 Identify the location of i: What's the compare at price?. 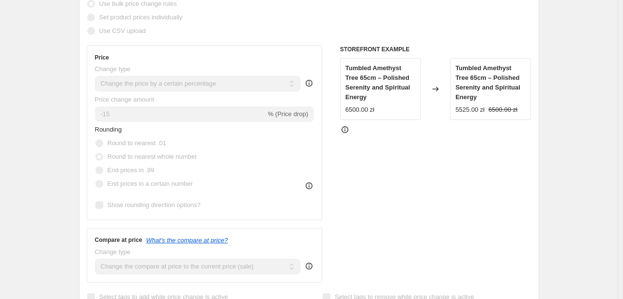
(187, 240).